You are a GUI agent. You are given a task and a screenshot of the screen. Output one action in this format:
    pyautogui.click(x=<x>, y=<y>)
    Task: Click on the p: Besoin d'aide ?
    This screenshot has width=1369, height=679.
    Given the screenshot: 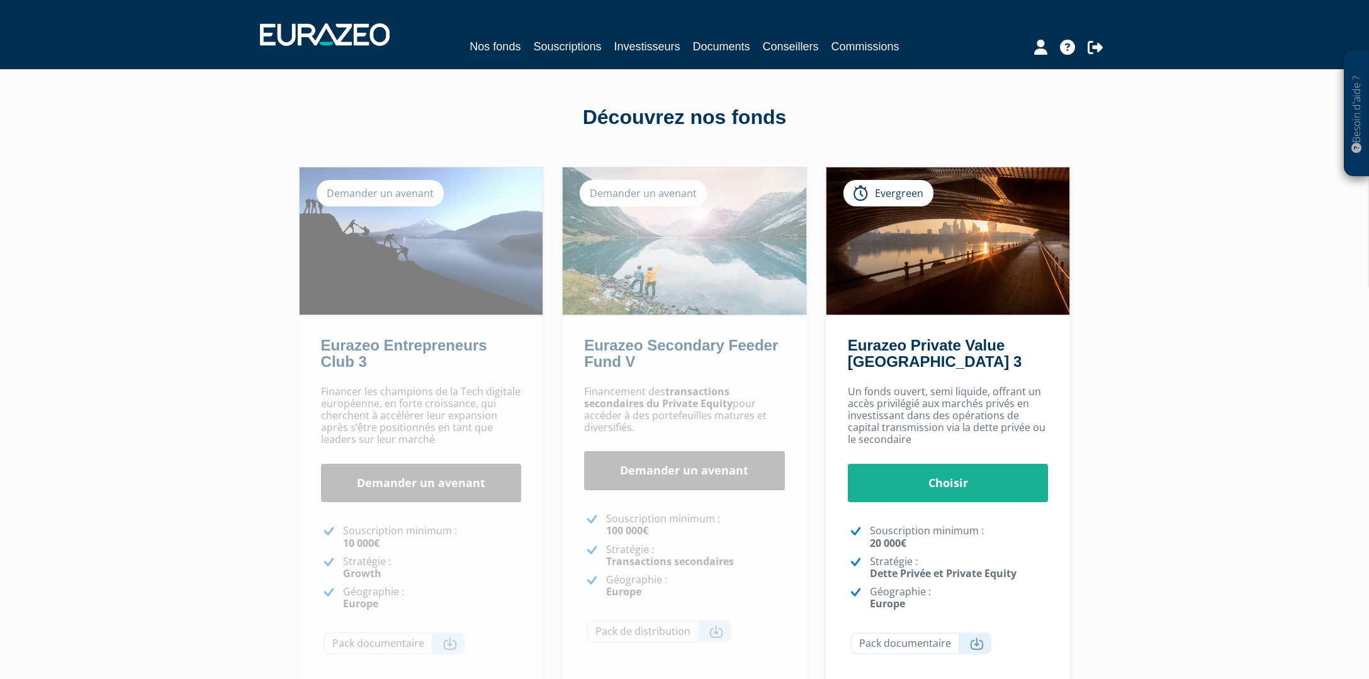 What is the action you would take?
    pyautogui.click(x=1357, y=114)
    